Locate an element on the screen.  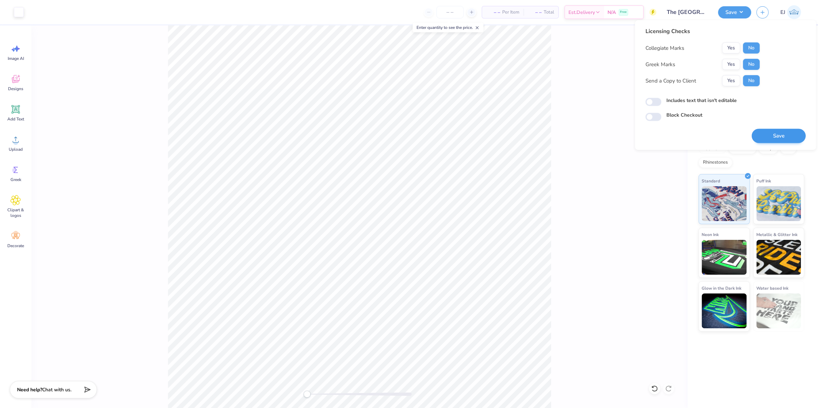
img: Metallic & Glitter Ink is located at coordinates (778, 257).